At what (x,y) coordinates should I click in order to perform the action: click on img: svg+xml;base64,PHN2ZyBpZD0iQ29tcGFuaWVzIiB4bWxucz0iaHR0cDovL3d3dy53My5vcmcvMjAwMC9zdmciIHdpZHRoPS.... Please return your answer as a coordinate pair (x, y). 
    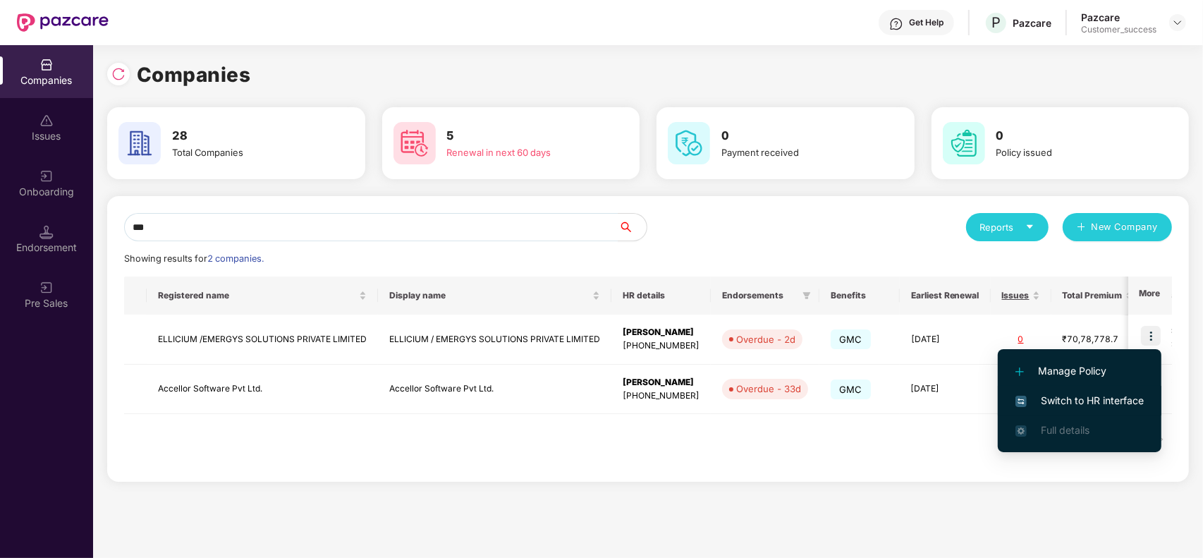
    Looking at the image, I should click on (47, 65).